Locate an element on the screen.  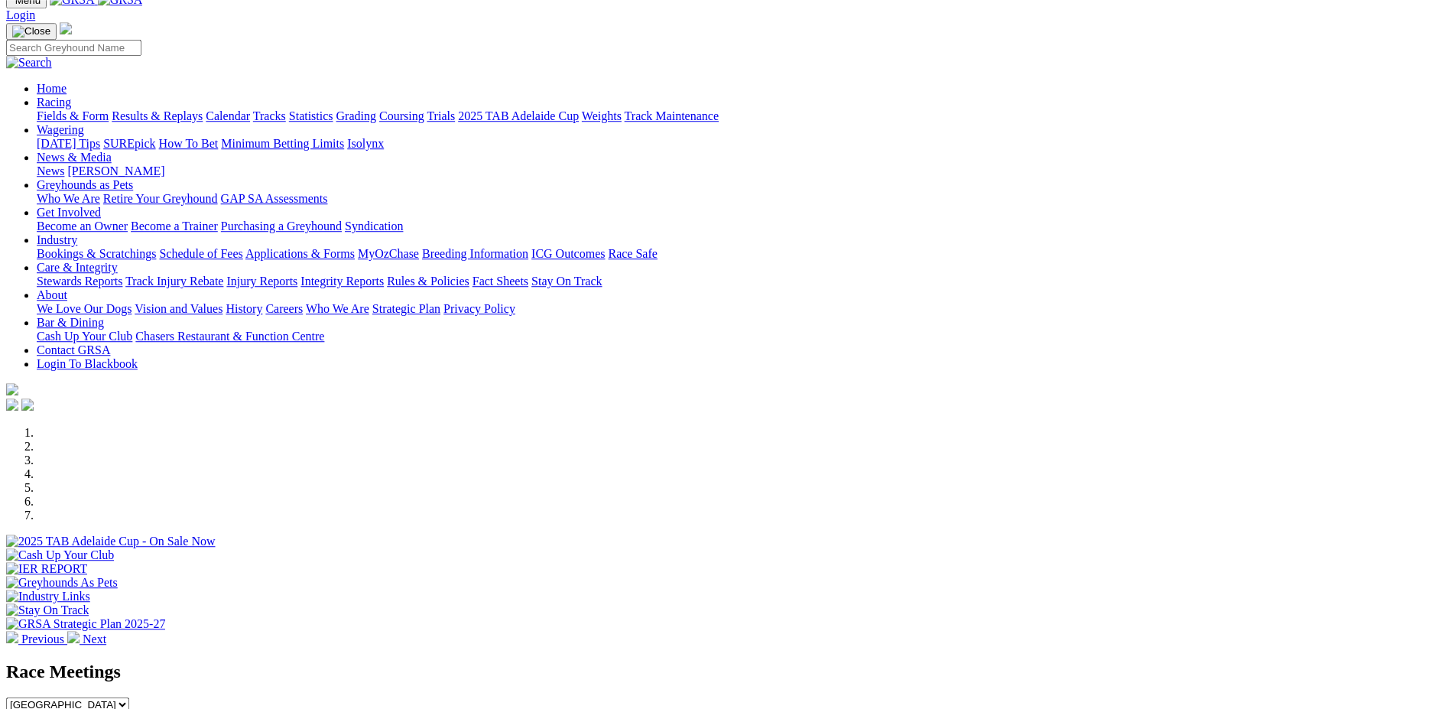
a: Schedule of Fees is located at coordinates (200, 253).